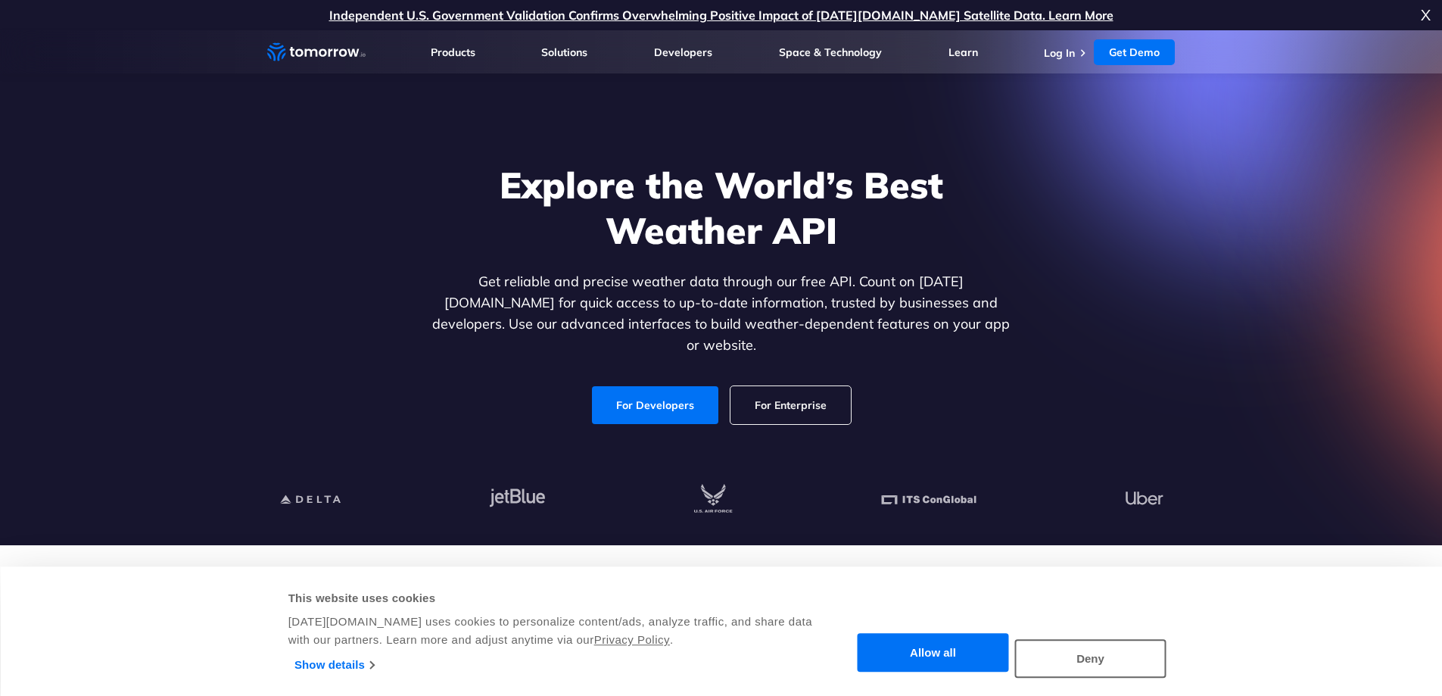  I want to click on button: Deny, so click(1091, 658).